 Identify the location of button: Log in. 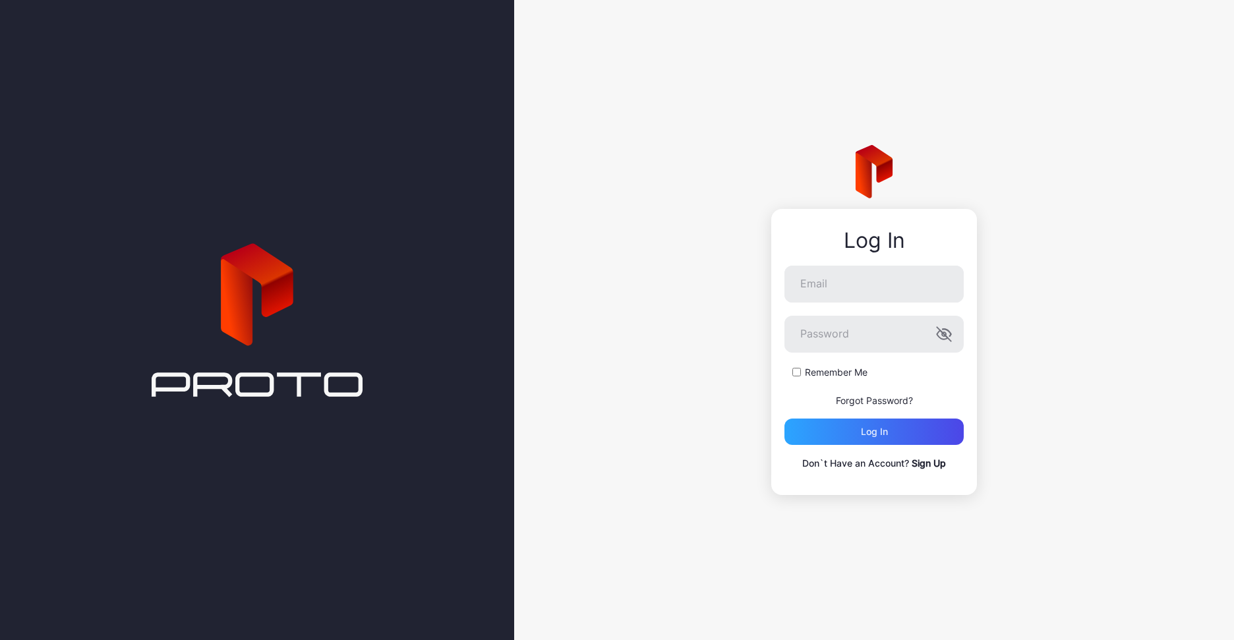
(874, 432).